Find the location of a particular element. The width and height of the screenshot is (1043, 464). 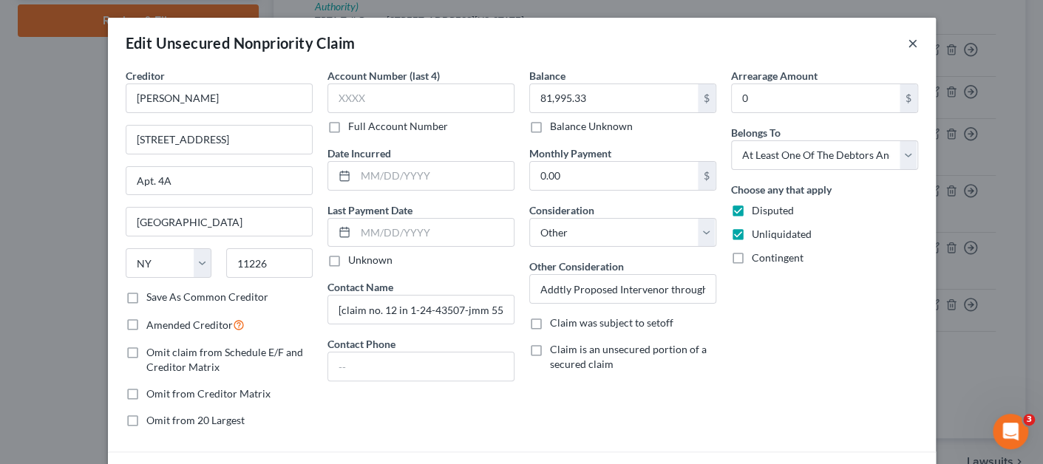

input: Apt, Suite, etc... is located at coordinates (219, 181).